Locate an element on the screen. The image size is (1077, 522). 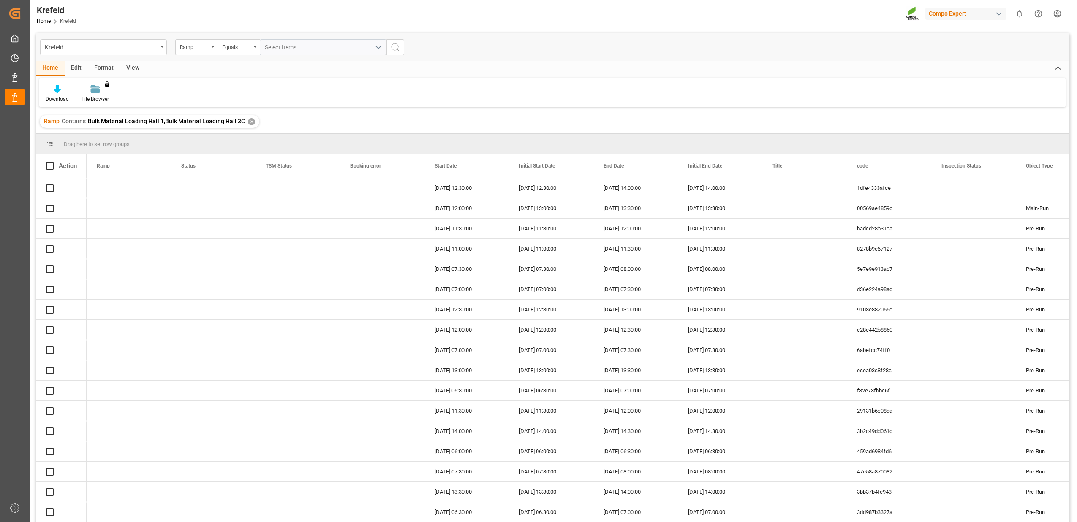
div: badcd28b31ca is located at coordinates (889, 228).